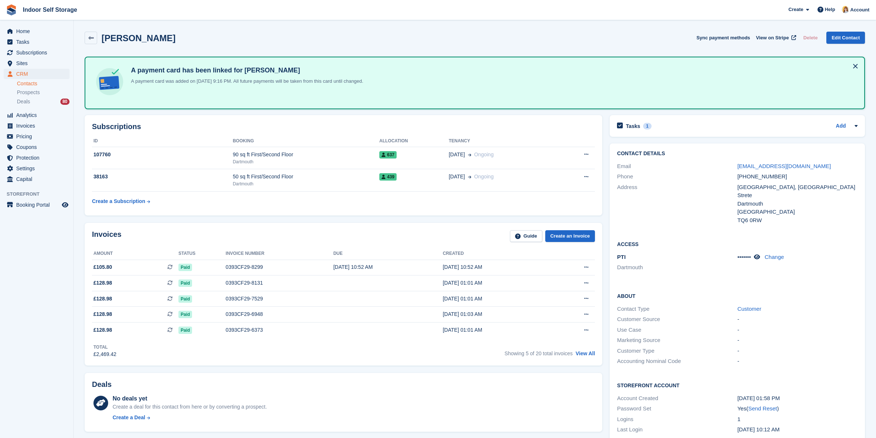 The image size is (876, 438). Describe the element at coordinates (38, 42) in the screenshot. I see `span: Tasks` at that location.